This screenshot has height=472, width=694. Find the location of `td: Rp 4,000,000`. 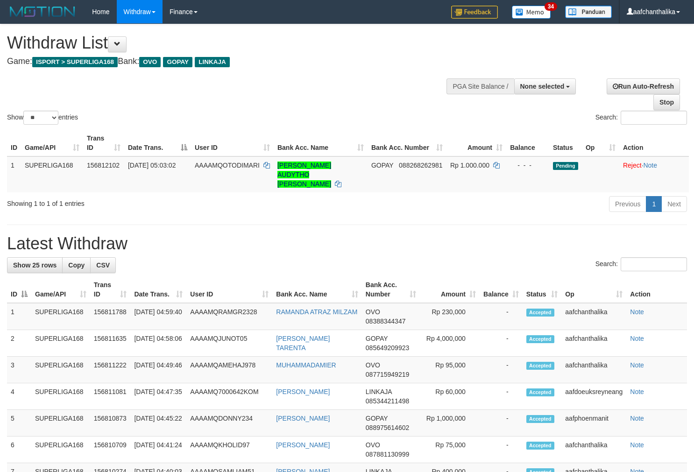

td: Rp 4,000,000 is located at coordinates (450, 343).